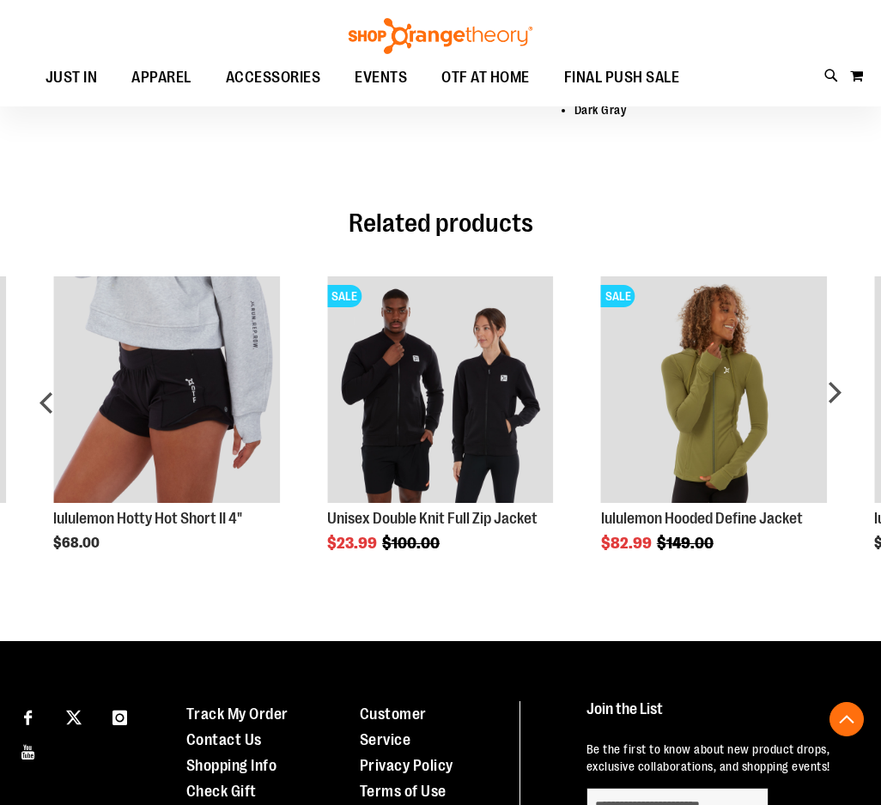  Describe the element at coordinates (393, 727) in the screenshot. I see `a: Customer Service` at that location.